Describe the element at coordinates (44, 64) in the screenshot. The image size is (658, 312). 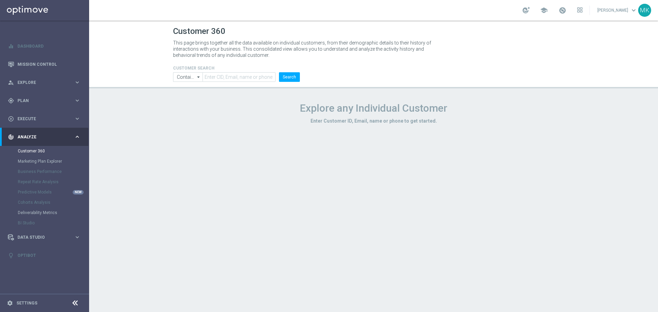
I see `div: Mission Control` at that location.